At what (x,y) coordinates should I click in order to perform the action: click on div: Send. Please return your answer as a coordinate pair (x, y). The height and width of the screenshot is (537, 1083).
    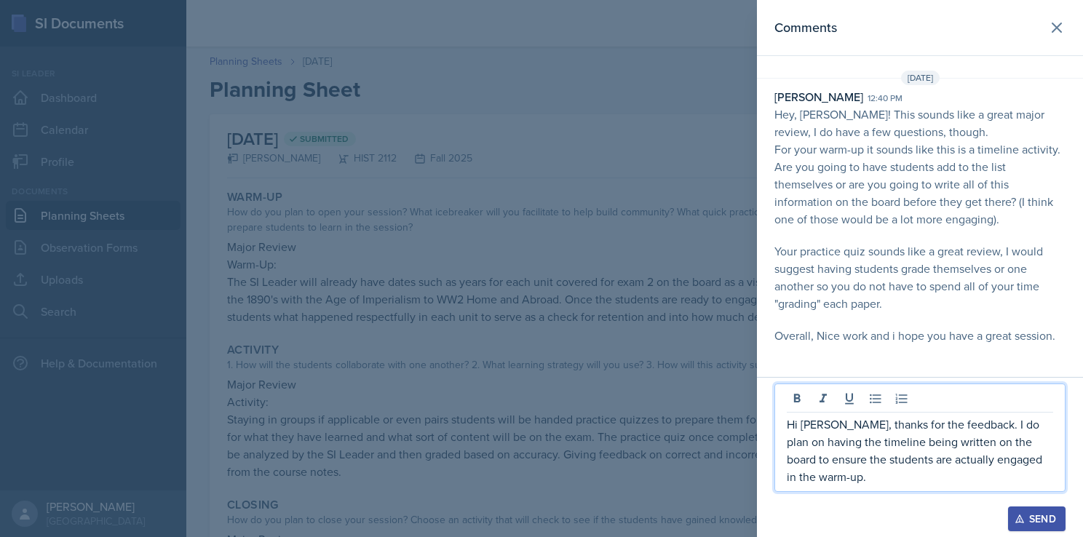
    Looking at the image, I should click on (1036, 519).